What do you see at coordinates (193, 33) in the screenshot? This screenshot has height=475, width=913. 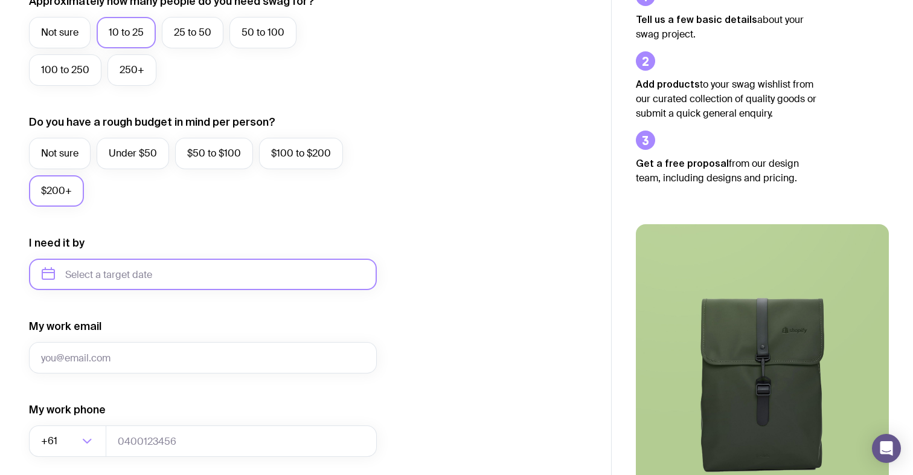 I see `label: 25 to 50` at bounding box center [193, 33].